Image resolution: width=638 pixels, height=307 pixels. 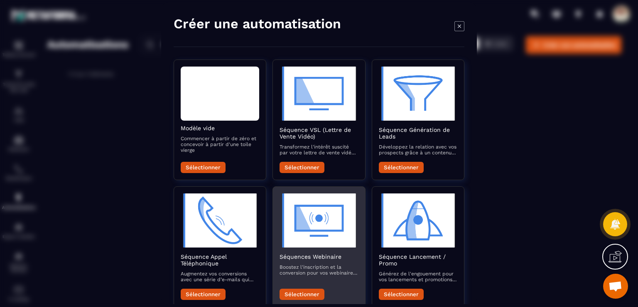 I want to click on p: Développez la relation avec vos prospects grâce à un contenu attractif qui les accompagne vers la..., so click(x=418, y=150).